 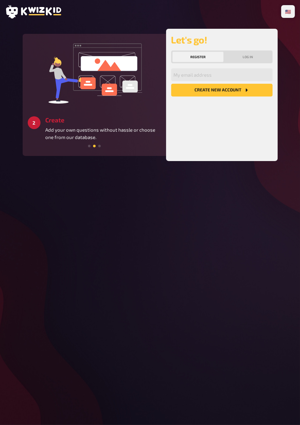 What do you see at coordinates (198, 57) in the screenshot?
I see `button: Register` at bounding box center [198, 57].